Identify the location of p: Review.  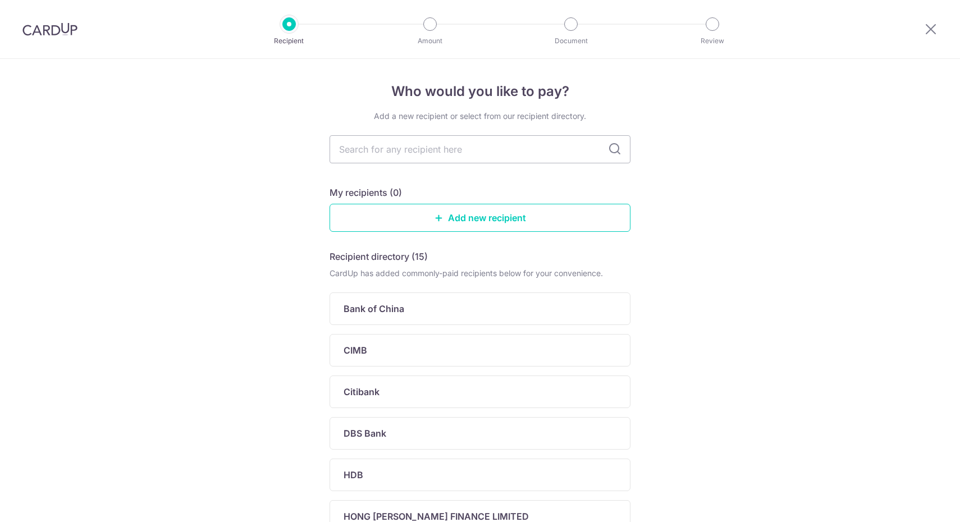
(713, 41).